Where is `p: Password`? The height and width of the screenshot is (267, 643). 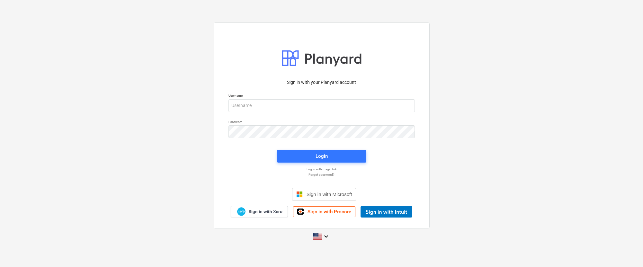
p: Password is located at coordinates (322, 122).